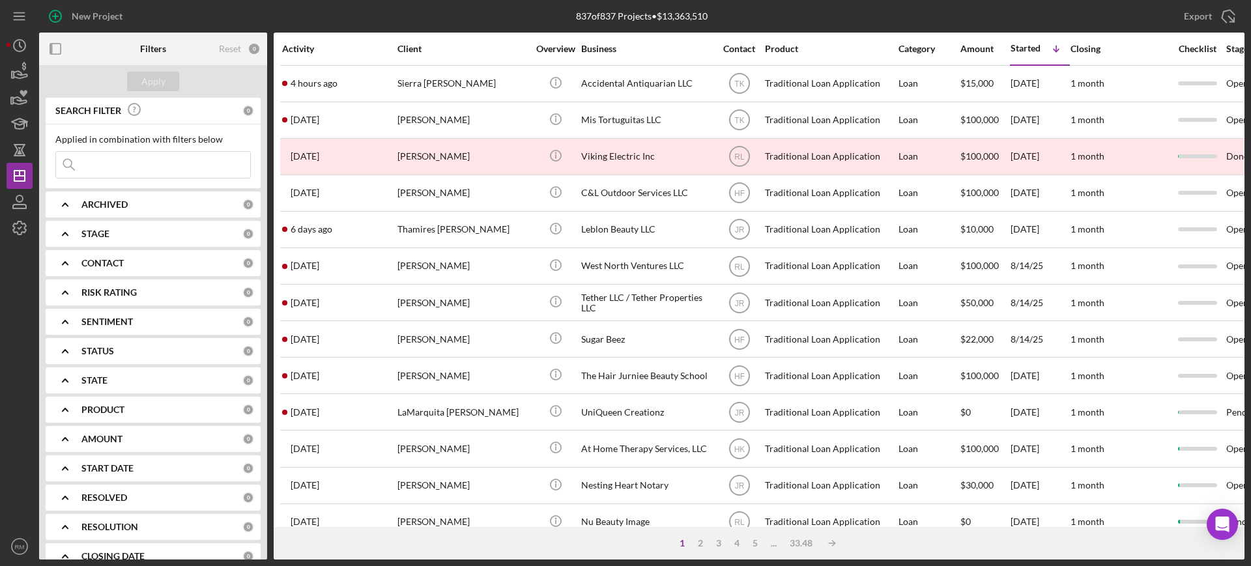 This screenshot has height=566, width=1251. Describe the element at coordinates (1197, 49) in the screenshot. I see `div: Checklist` at that location.